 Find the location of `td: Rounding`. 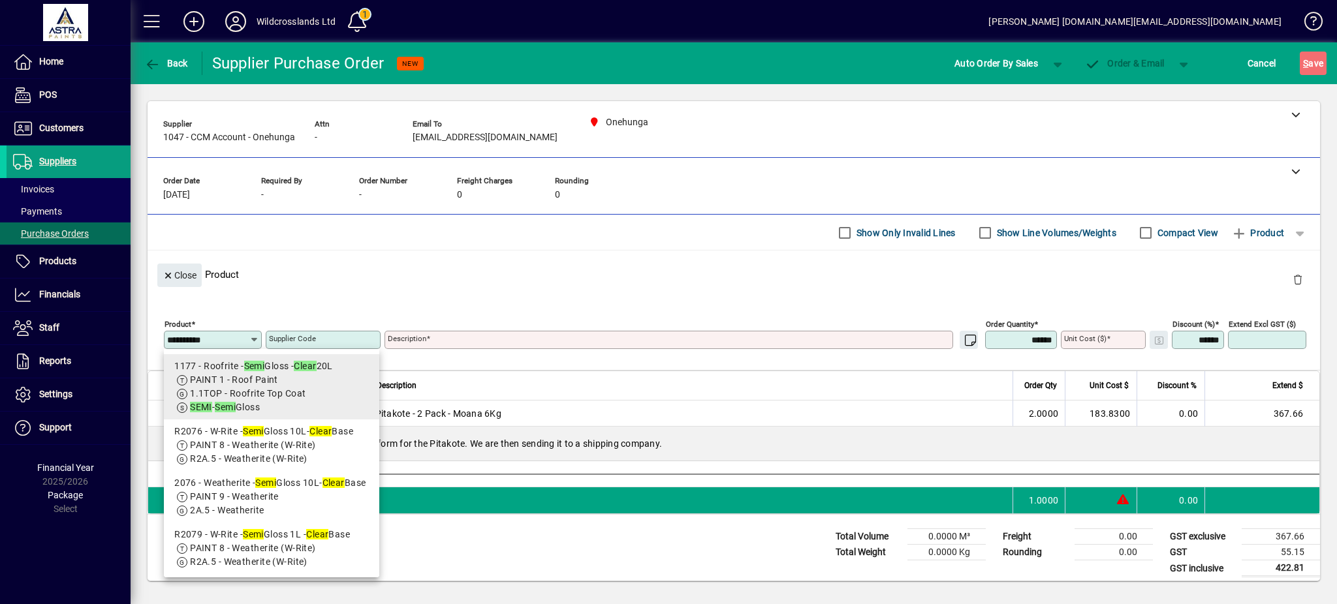

td: Rounding is located at coordinates (1035, 553).